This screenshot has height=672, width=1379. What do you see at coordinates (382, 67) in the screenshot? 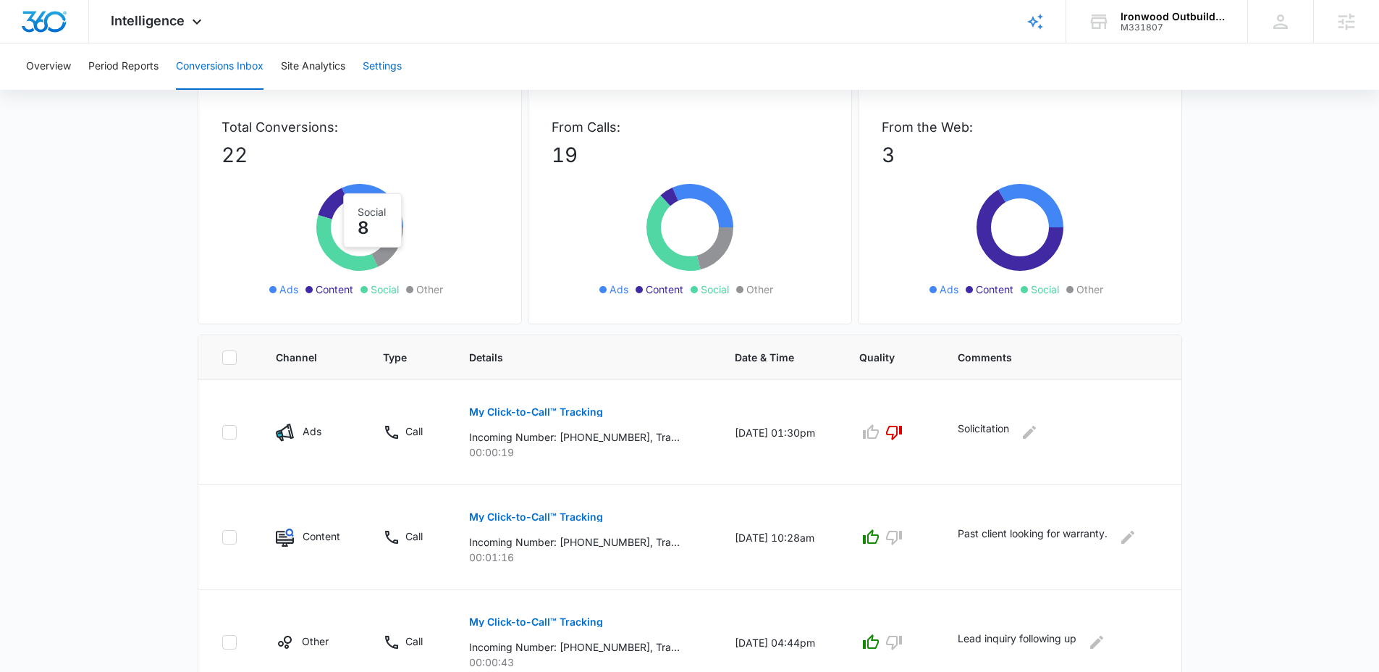
I see `button: Settings` at bounding box center [382, 67].